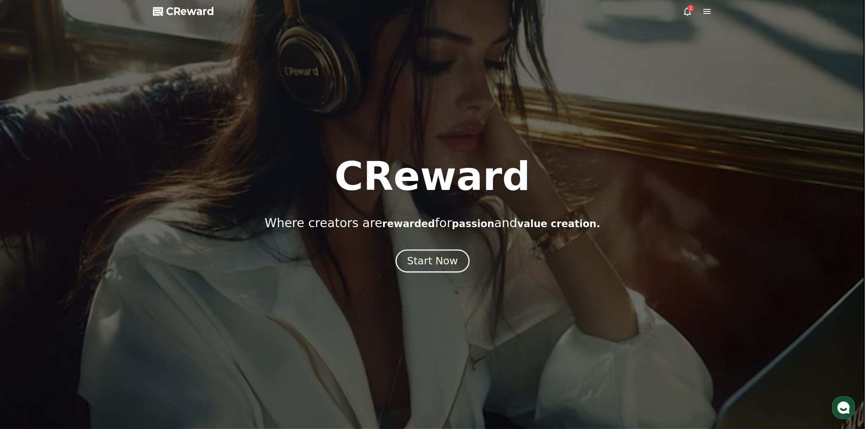 This screenshot has width=865, height=429. I want to click on a: 1, so click(688, 11).